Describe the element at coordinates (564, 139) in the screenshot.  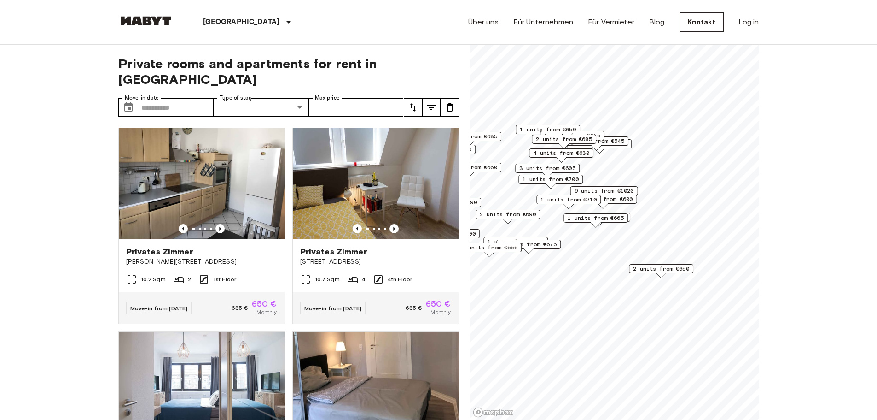
I see `span: 2 units from €685` at that location.